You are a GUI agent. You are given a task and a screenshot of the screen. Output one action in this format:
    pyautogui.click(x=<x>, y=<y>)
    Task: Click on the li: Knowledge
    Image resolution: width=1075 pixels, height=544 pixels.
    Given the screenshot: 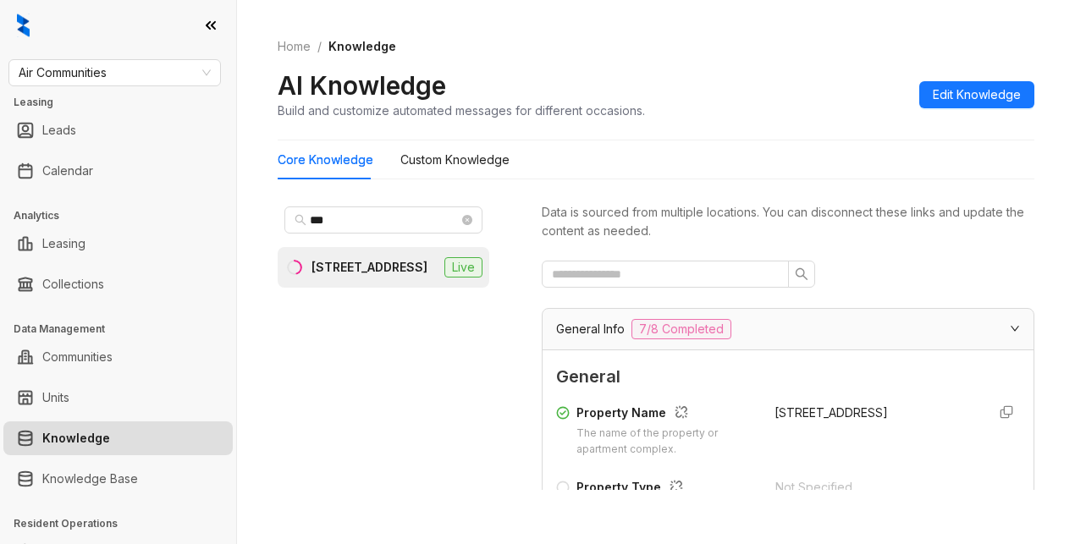 What is the action you would take?
    pyautogui.click(x=118, y=439)
    